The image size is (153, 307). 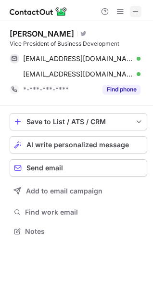 I want to click on span: Send email, so click(x=45, y=168).